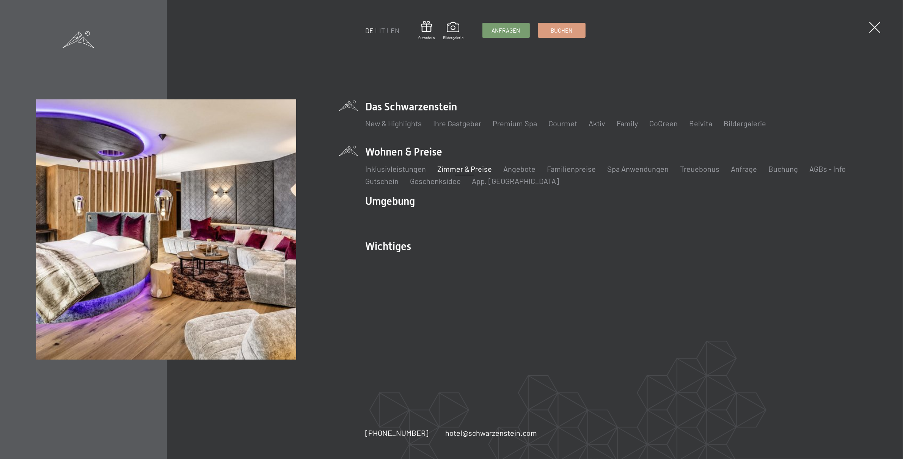 The height and width of the screenshot is (459, 903). I want to click on a: Treuebonus, so click(700, 169).